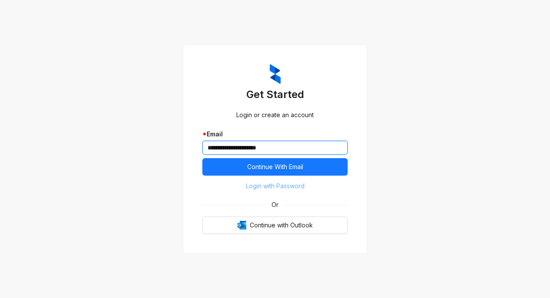  I want to click on span: Continue With Email, so click(275, 167).